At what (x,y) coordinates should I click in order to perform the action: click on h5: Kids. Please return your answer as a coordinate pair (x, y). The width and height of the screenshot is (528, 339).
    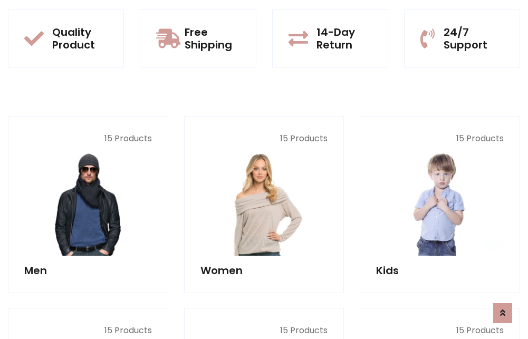
    Looking at the image, I should click on (440, 270).